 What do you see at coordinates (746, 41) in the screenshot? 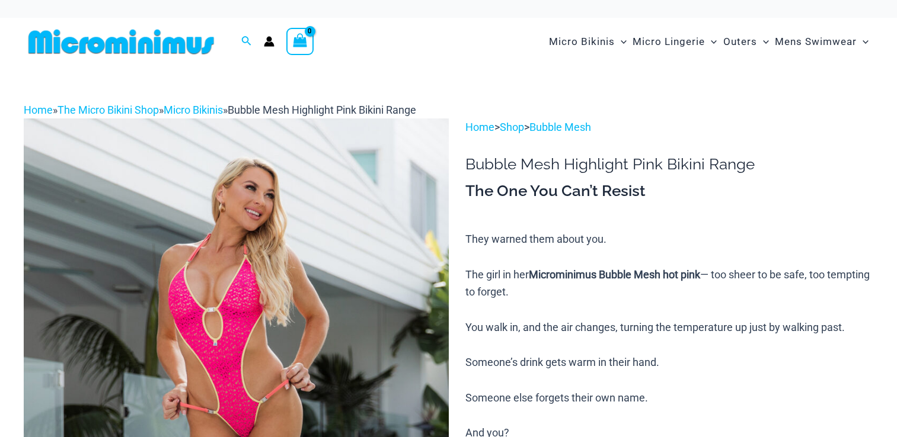
I see `a: OutersMenu ToggleMenu Toggle` at bounding box center [746, 41].